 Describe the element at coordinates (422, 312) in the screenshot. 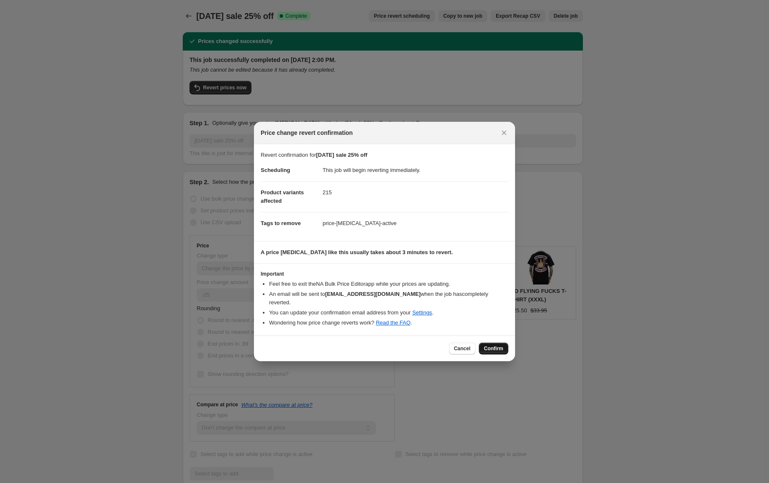

I see `a: Settings` at that location.